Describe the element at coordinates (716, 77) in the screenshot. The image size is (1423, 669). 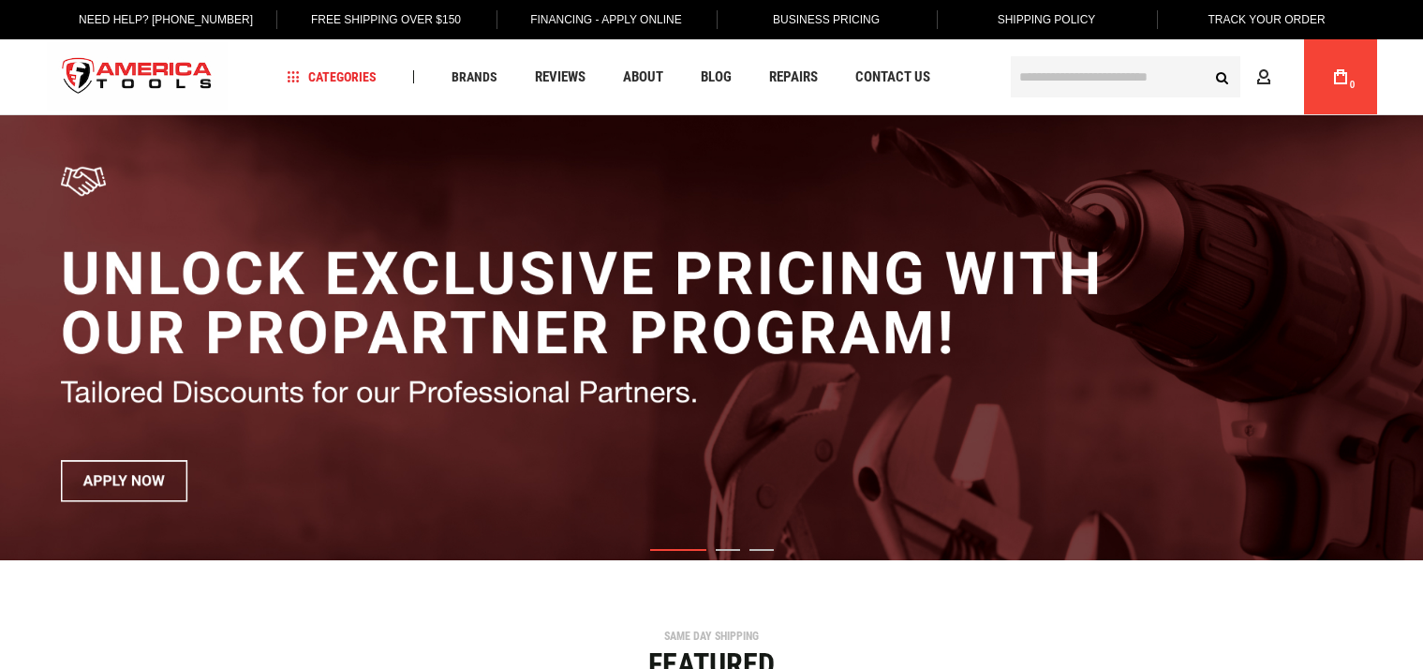
I see `span: Blog` at that location.